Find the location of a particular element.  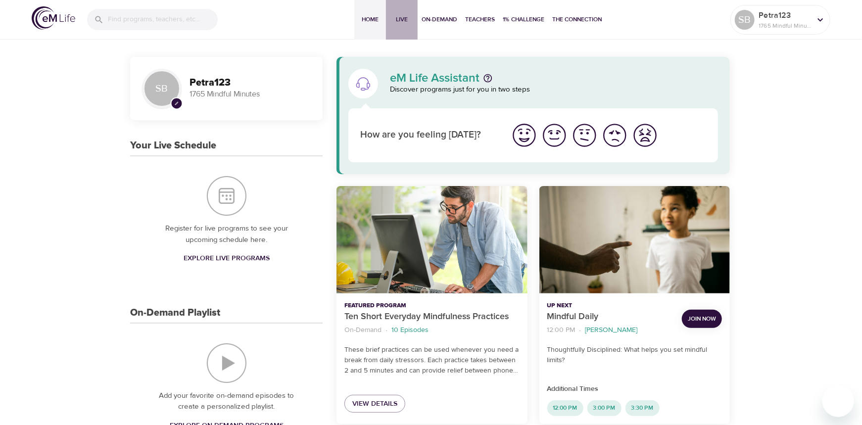

span: The Connection is located at coordinates (577, 19).